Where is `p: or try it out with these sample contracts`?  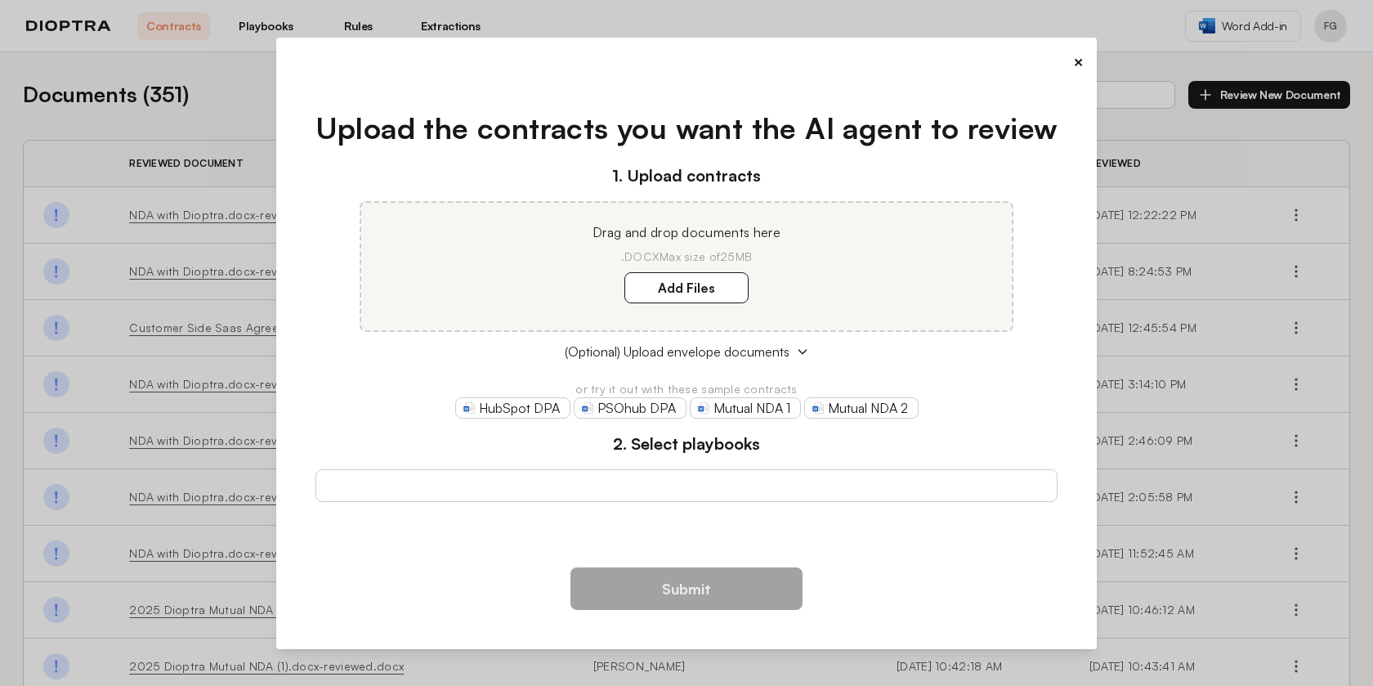
p: or try it out with these sample contracts is located at coordinates (687, 389).